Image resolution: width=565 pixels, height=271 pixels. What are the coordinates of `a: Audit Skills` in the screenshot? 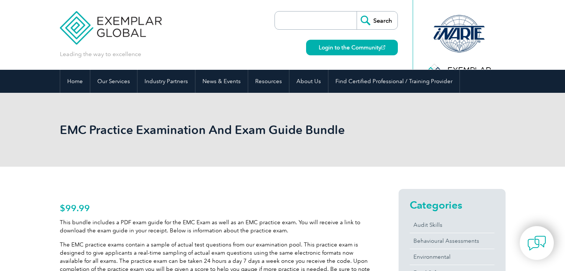 It's located at (452, 225).